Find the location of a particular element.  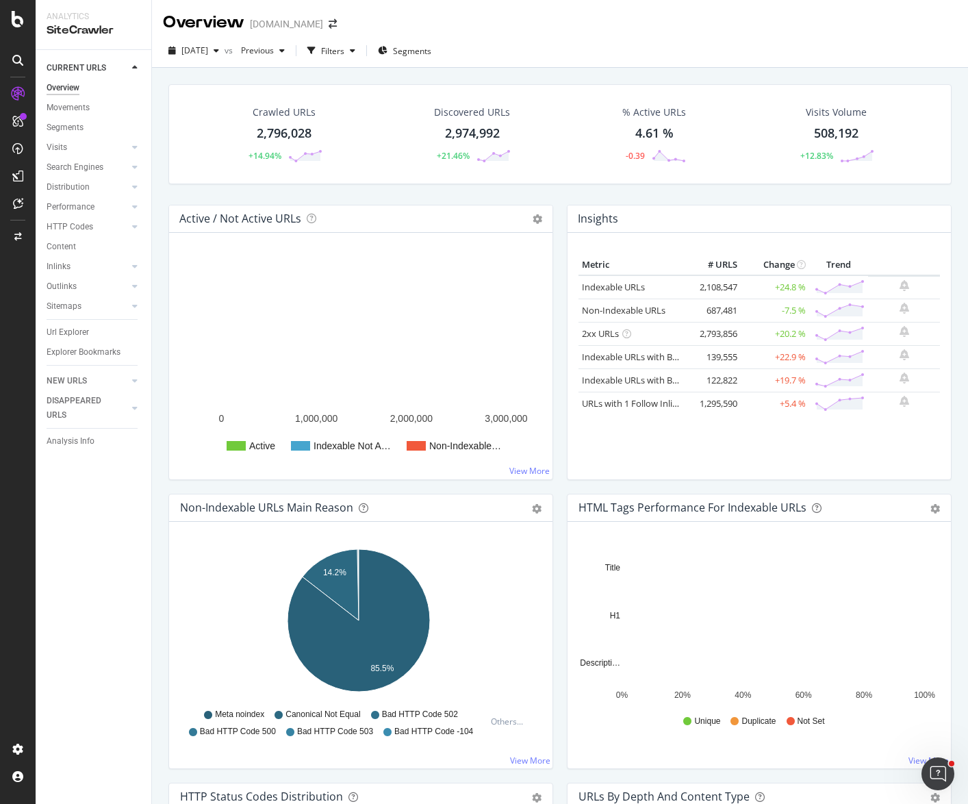

div: 2,974,992 is located at coordinates (472, 134).